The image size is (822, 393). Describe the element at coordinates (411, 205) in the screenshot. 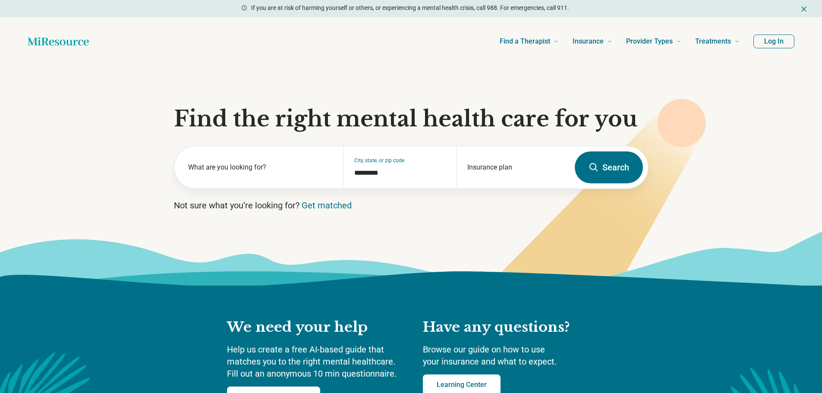

I see `p: Not sure what you’re looking for?` at that location.